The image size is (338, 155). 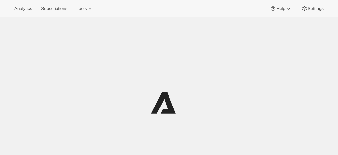 I want to click on span: Help, so click(x=281, y=9).